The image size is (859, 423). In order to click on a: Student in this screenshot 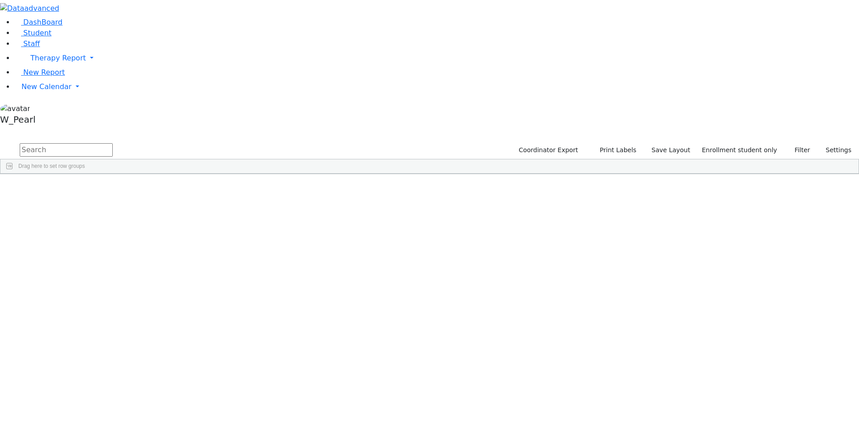, I will do `click(33, 33)`.